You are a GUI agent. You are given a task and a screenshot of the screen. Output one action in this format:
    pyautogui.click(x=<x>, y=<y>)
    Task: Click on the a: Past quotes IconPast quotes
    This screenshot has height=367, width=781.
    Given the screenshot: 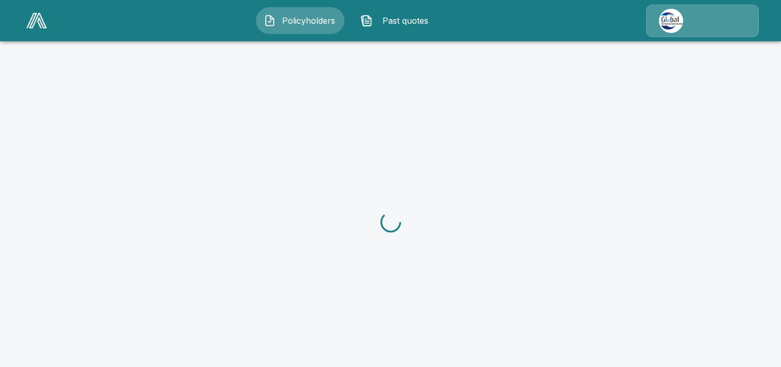 What is the action you would take?
    pyautogui.click(x=397, y=21)
    